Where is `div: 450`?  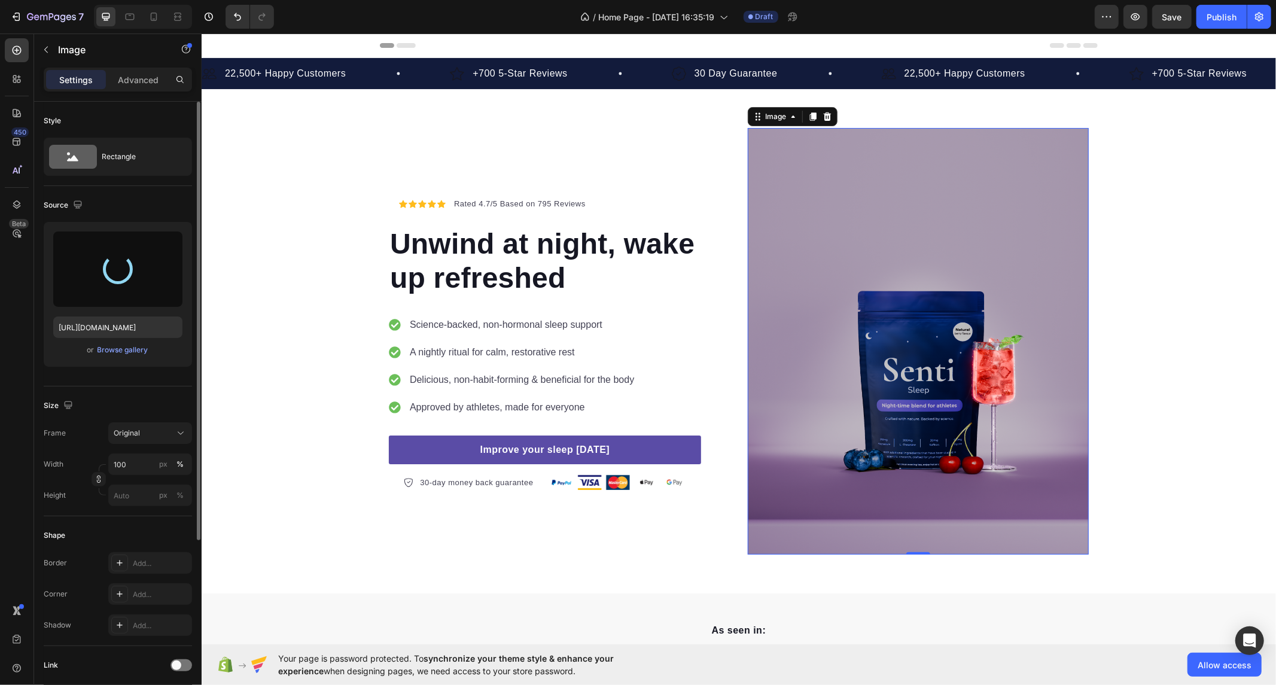
div: 450 is located at coordinates (20, 132).